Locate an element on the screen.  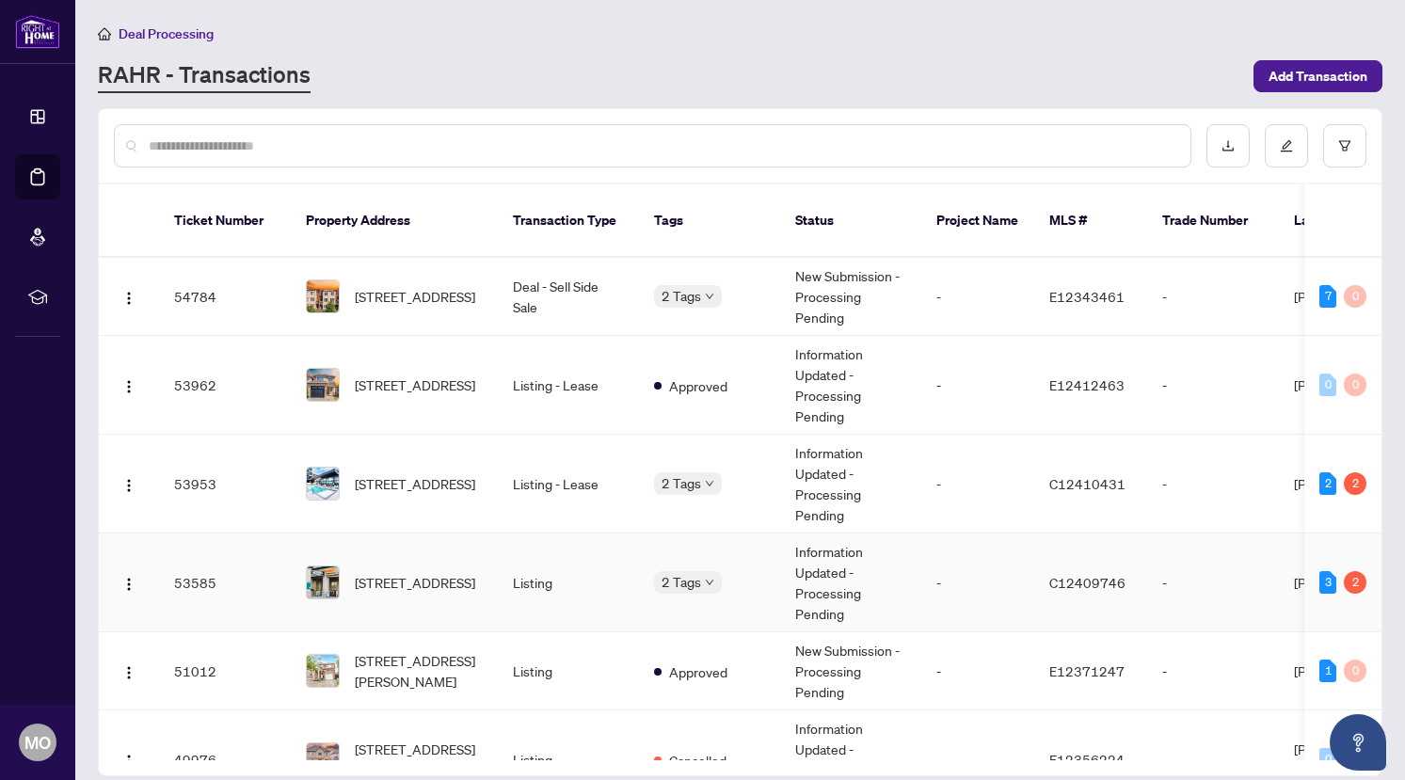
span: filter is located at coordinates (1345, 146).